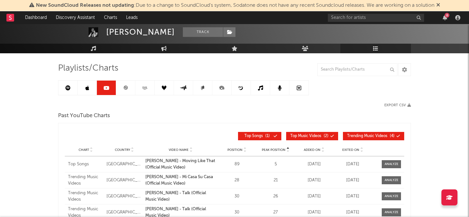 The height and width of the screenshot is (217, 469). I want to click on span: Exited On, so click(351, 150).